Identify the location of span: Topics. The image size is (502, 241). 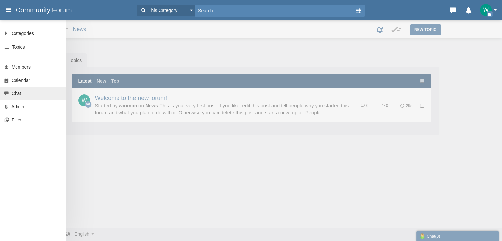
(19, 47).